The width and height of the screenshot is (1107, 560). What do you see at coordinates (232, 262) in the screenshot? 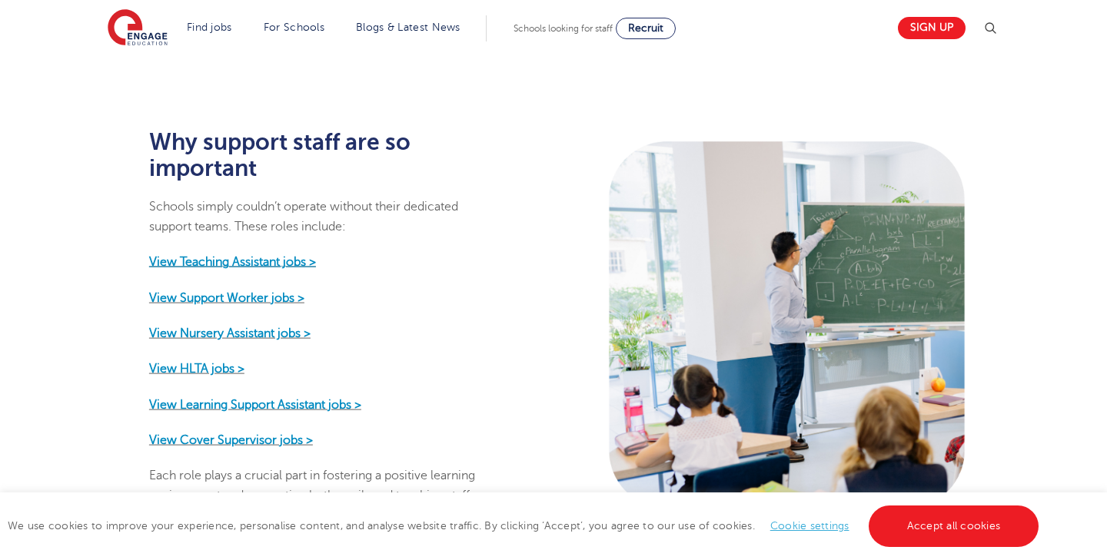
I see `strong: View Teaching Assistant jobs >` at bounding box center [232, 262].